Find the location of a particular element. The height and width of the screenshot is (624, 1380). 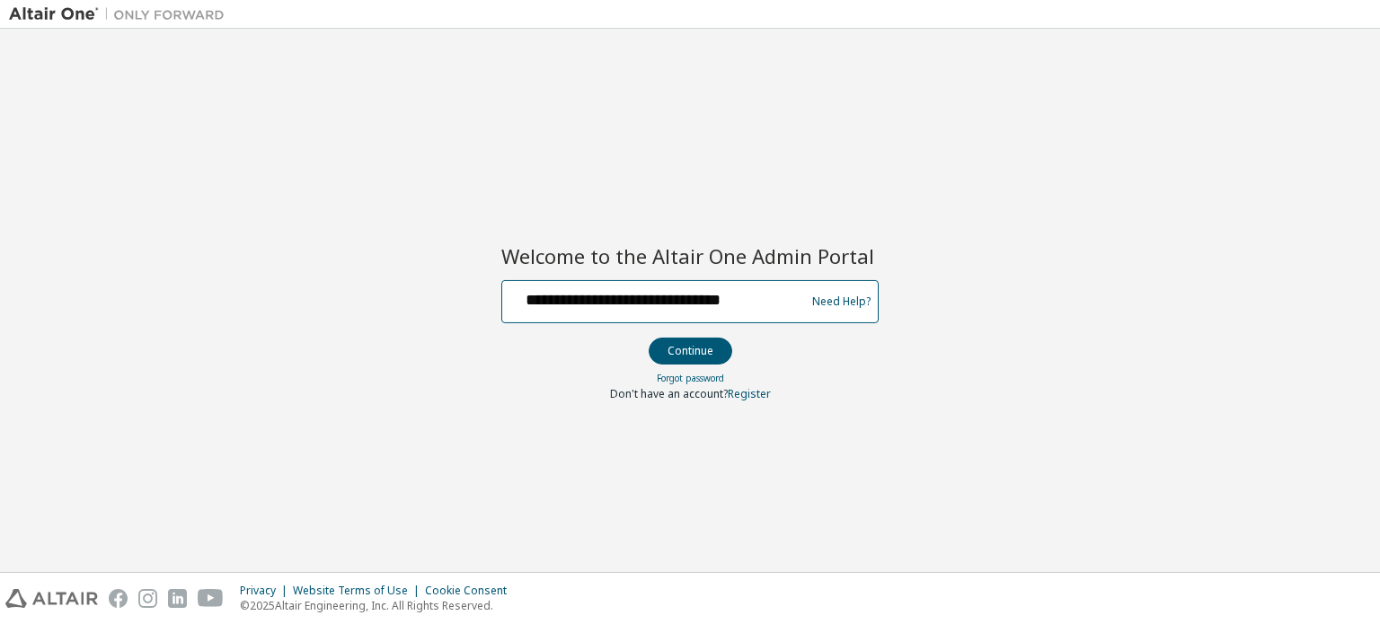

img: altair_logo.svg is located at coordinates (51, 598).